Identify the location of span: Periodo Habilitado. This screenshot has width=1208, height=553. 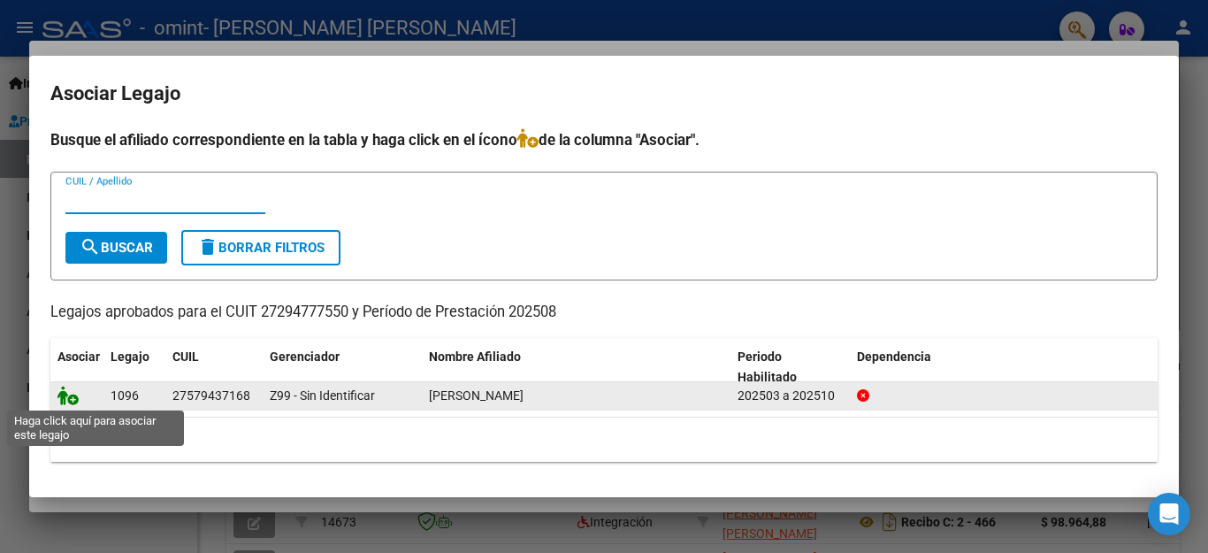
(767, 366).